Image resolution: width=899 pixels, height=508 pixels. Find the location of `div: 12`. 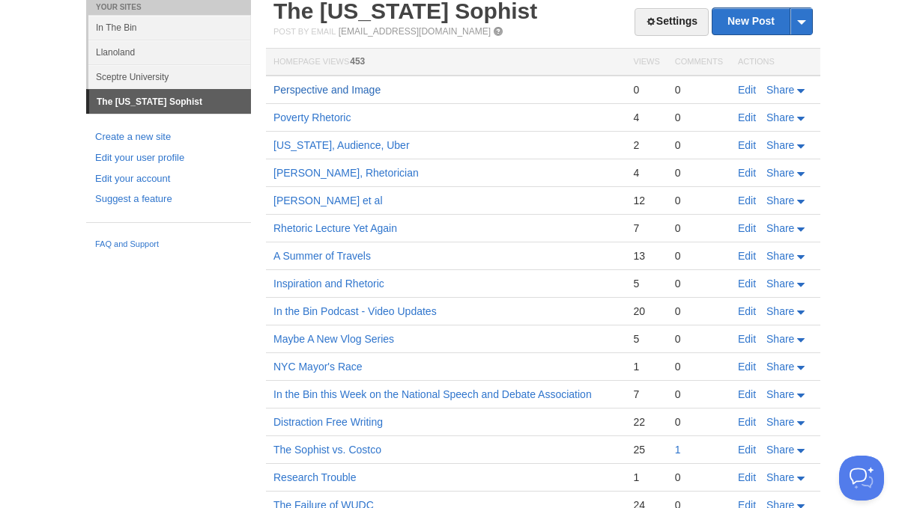

div: 12 is located at coordinates (645, 201).